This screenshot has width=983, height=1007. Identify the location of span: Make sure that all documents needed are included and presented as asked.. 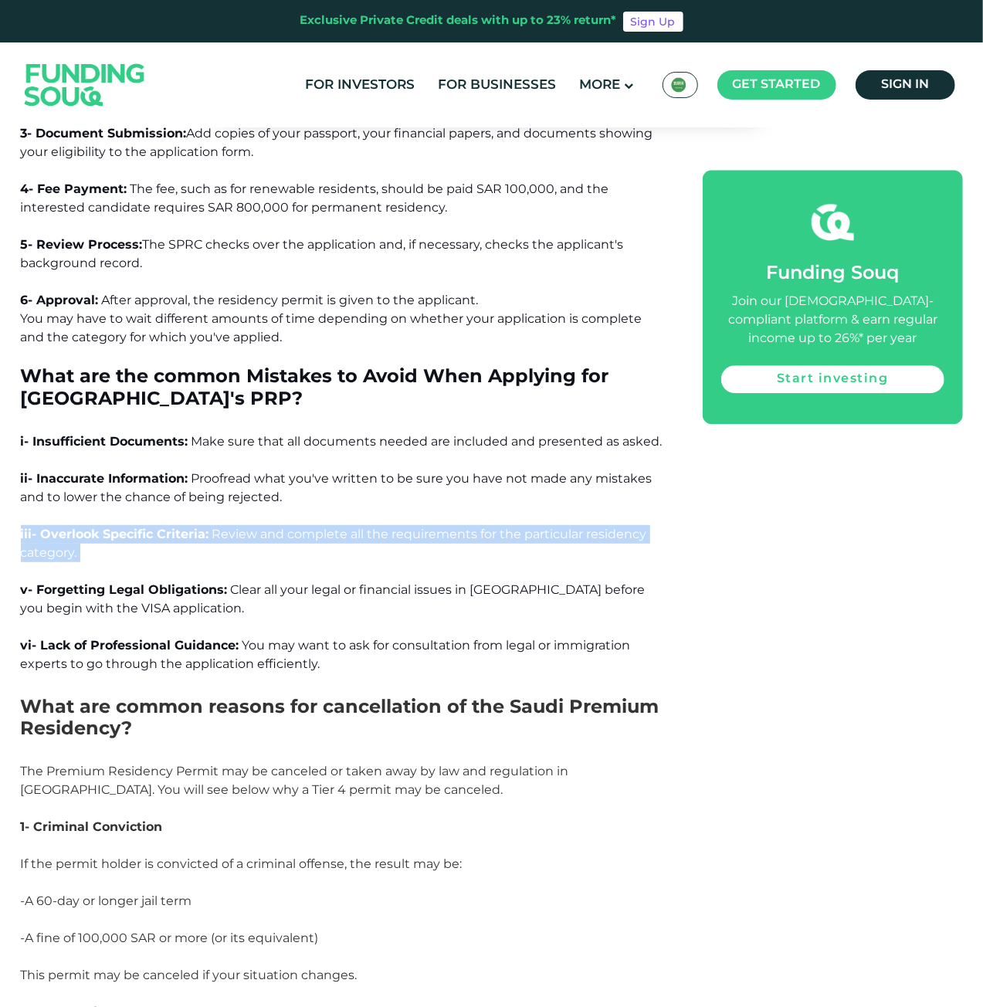
(427, 441).